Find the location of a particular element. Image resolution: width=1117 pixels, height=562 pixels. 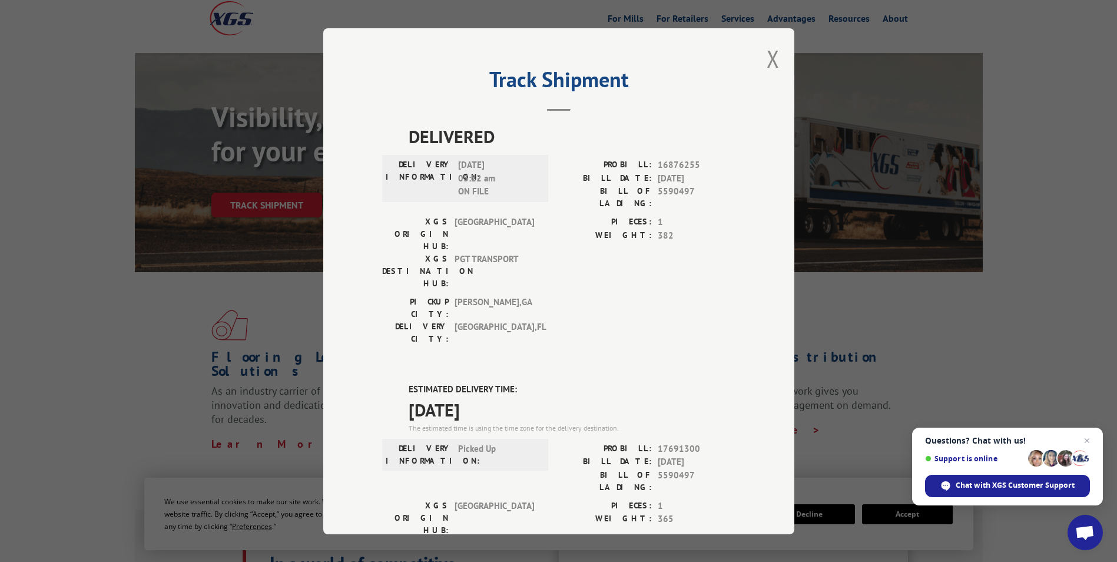

span: DELIVERED is located at coordinates (572, 136).